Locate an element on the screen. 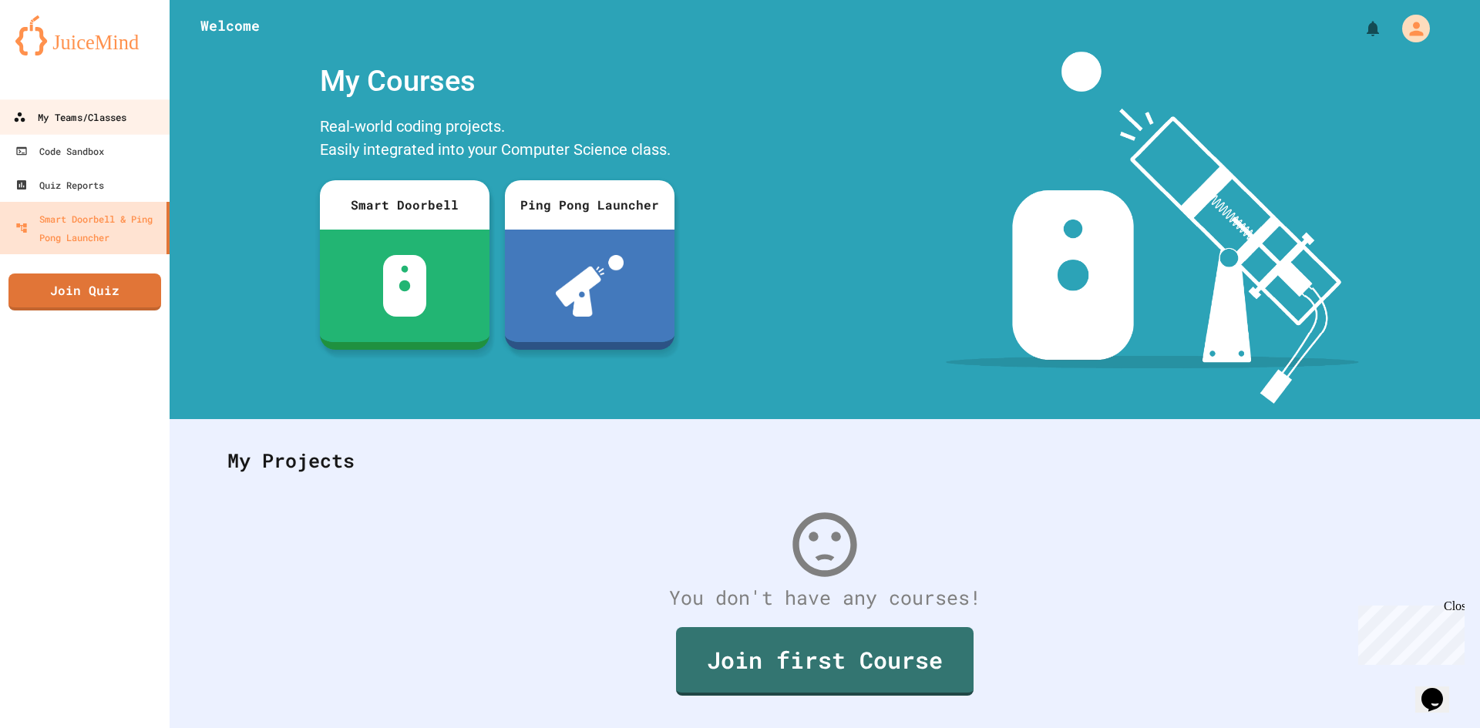 Image resolution: width=1480 pixels, height=728 pixels. img: logo-orange.svg is located at coordinates (85, 35).